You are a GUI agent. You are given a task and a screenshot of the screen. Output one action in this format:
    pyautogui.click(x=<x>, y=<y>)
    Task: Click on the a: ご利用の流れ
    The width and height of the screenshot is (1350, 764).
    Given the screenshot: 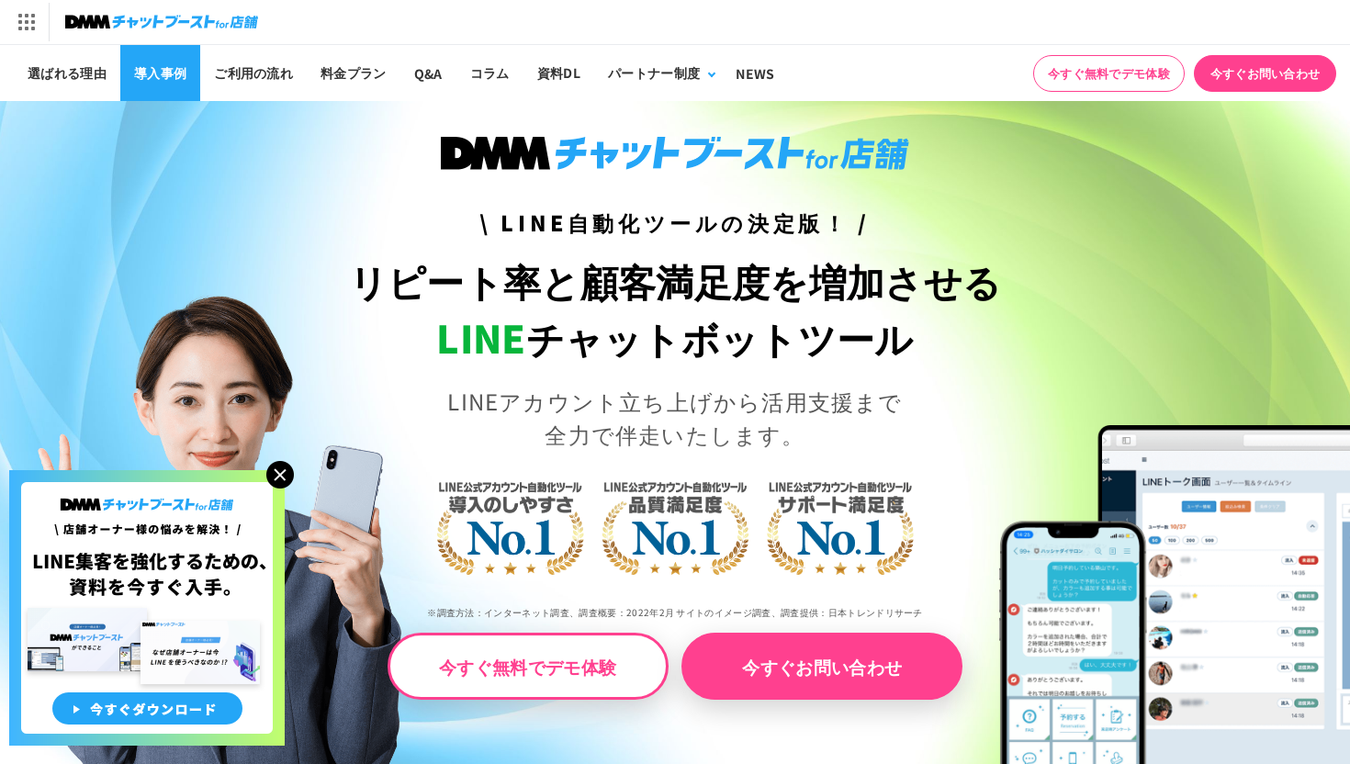 What is the action you would take?
    pyautogui.click(x=253, y=73)
    